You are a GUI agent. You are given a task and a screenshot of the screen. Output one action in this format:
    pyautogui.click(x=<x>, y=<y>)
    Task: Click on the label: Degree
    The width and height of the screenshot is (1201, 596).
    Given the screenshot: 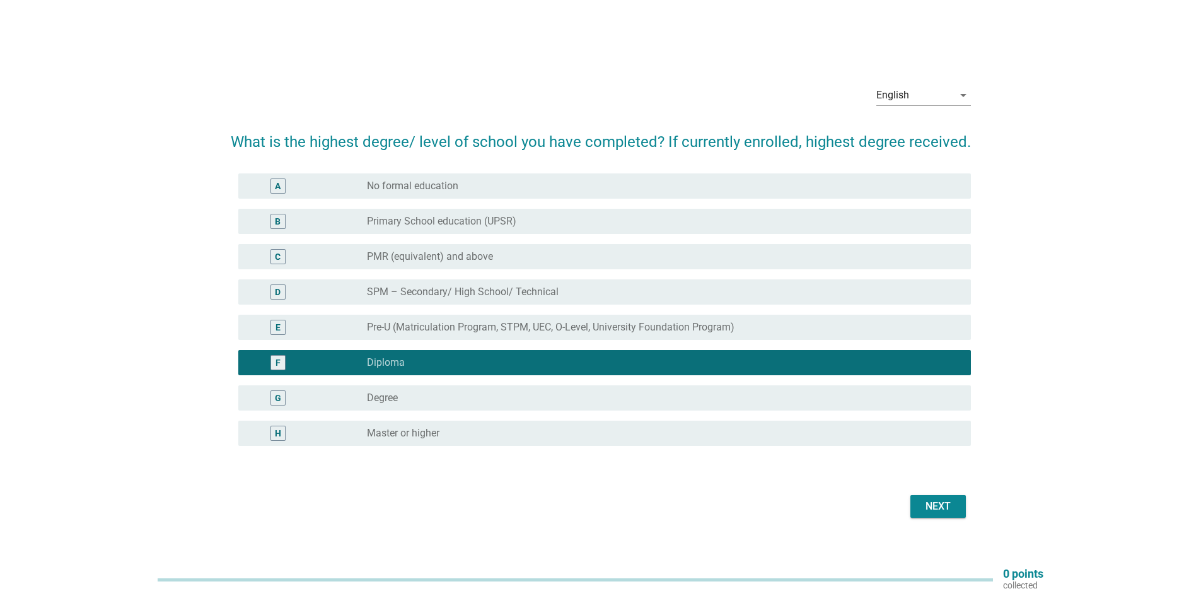 What is the action you would take?
    pyautogui.click(x=382, y=398)
    